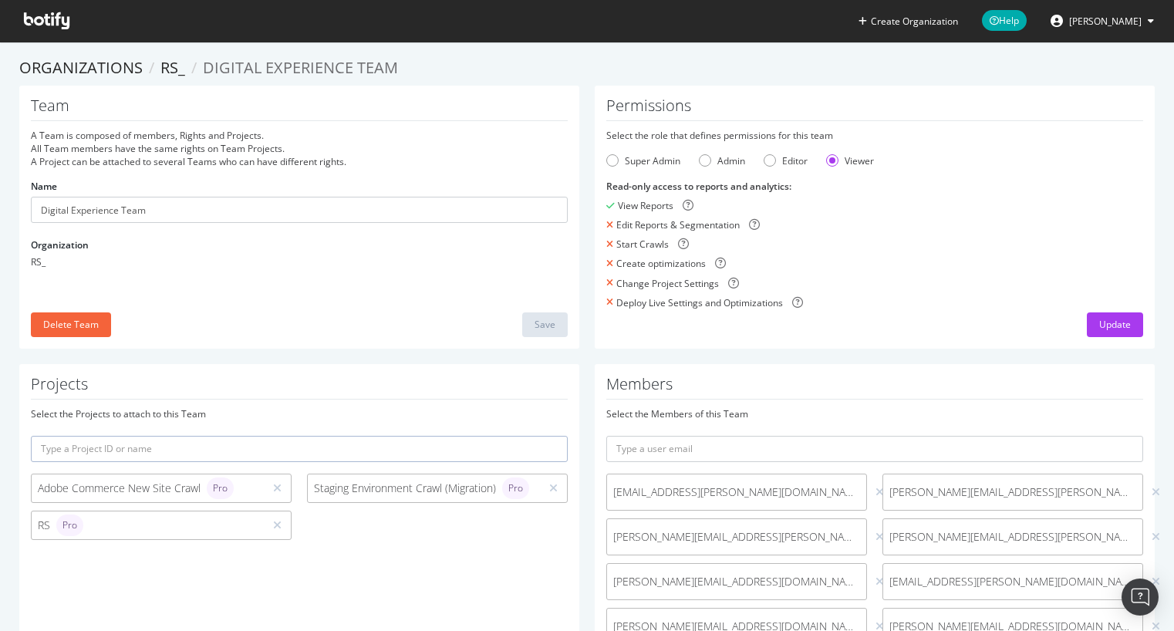  What do you see at coordinates (667, 283) in the screenshot?
I see `div: Change Project Settings` at bounding box center [667, 283].